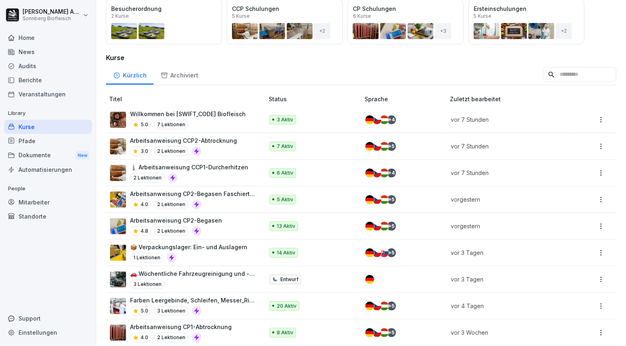 Image resolution: width=626 pixels, height=346 pixels. Describe the element at coordinates (189, 167) in the screenshot. I see `p: 🌡️ Arbeitsanweisung CCP1-Durcherhitzen` at that location.